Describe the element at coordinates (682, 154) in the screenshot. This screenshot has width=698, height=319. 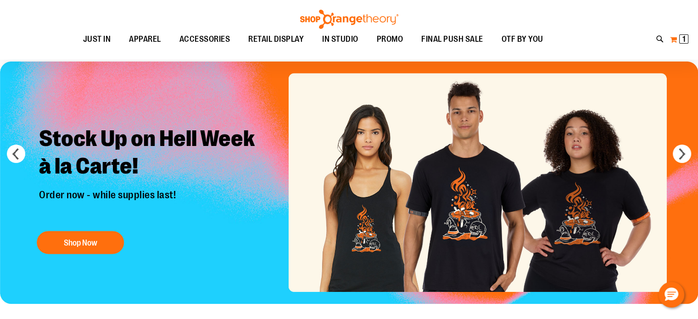
I see `button: next` at that location.